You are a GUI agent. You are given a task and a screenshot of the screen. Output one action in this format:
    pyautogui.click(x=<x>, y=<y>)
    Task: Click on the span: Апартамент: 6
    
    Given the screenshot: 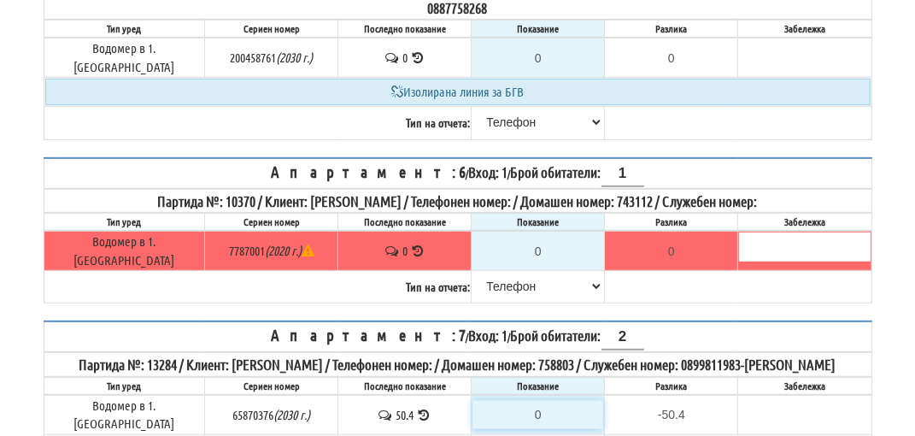 What is the action you would take?
    pyautogui.click(x=369, y=171)
    